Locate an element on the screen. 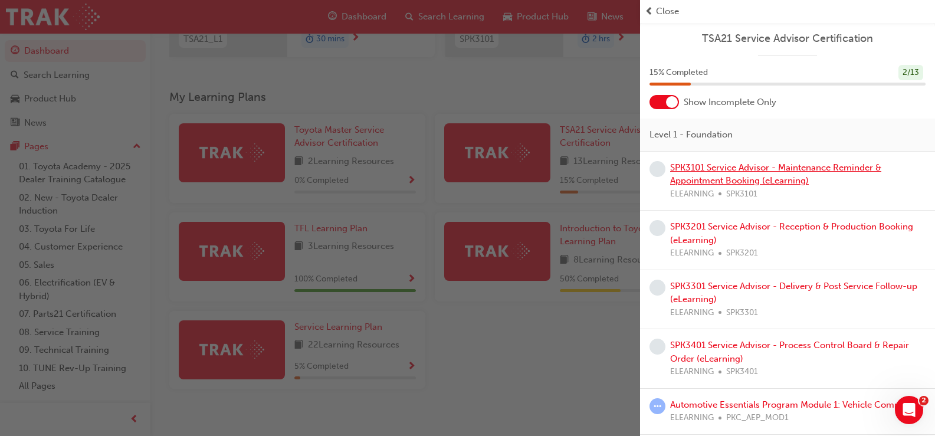 The image size is (935, 436). span: SPK3401 is located at coordinates (742, 372).